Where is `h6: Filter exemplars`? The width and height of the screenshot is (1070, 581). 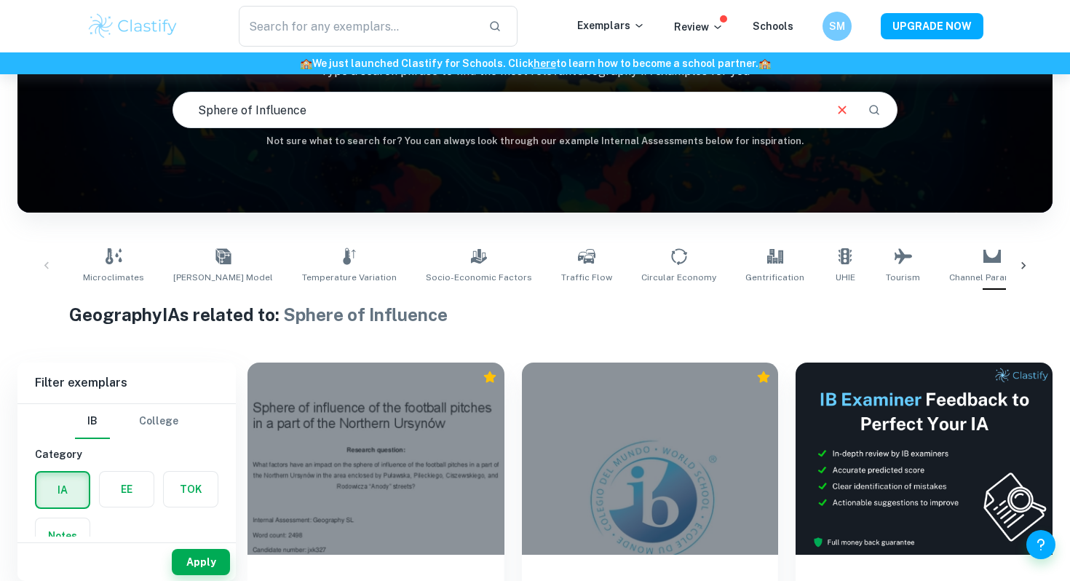
h6: Filter exemplars is located at coordinates (127, 383).